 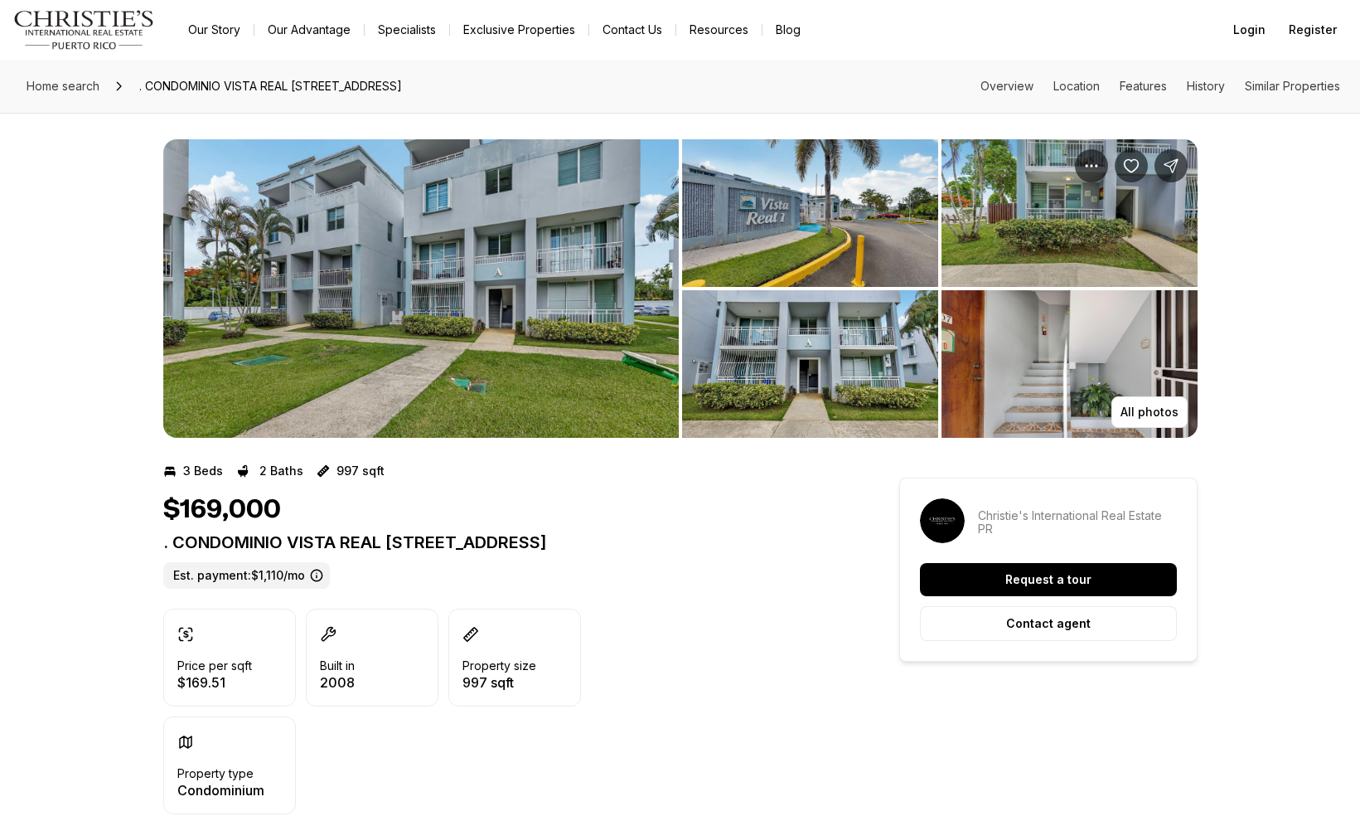 What do you see at coordinates (499, 666) in the screenshot?
I see `p: Property size` at bounding box center [499, 666].